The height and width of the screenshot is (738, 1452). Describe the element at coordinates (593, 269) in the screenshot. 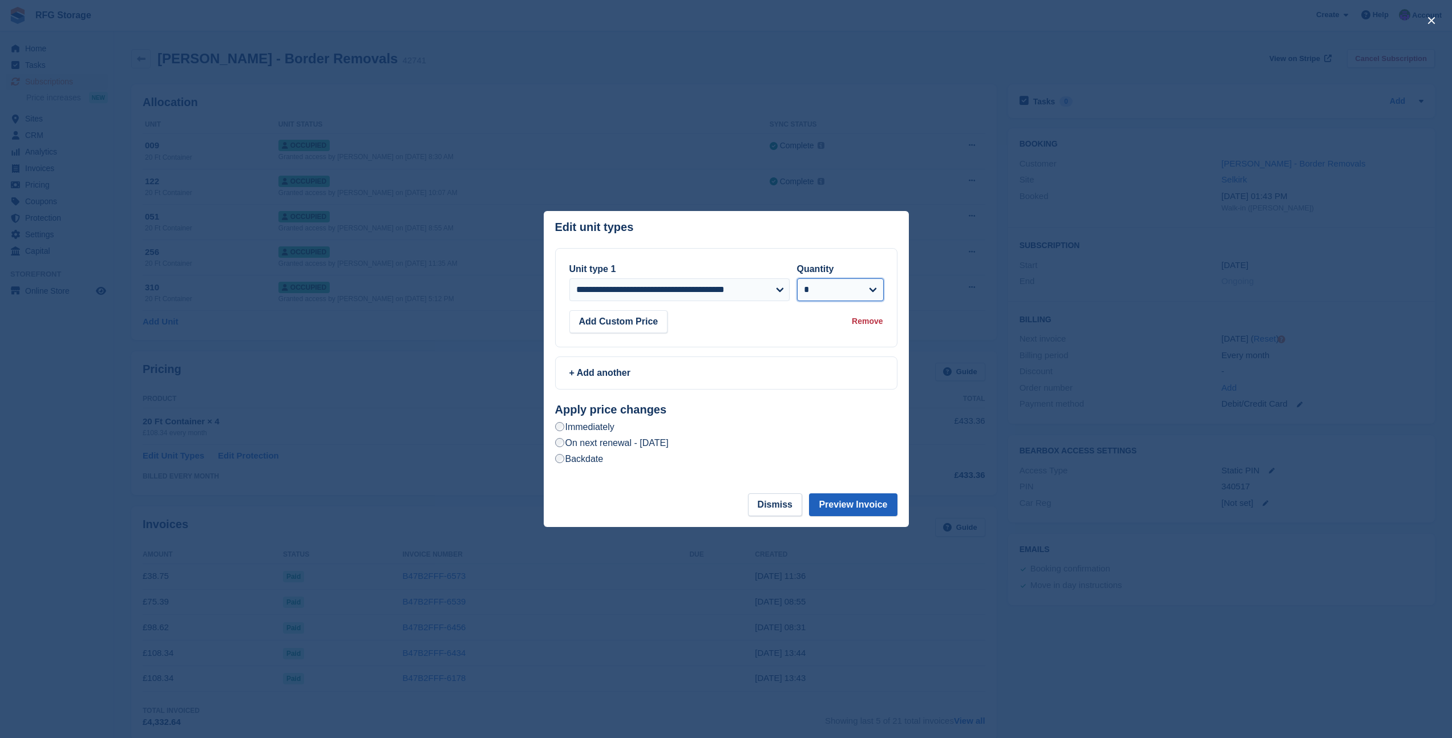

I see `label: Unit type 1` at that location.